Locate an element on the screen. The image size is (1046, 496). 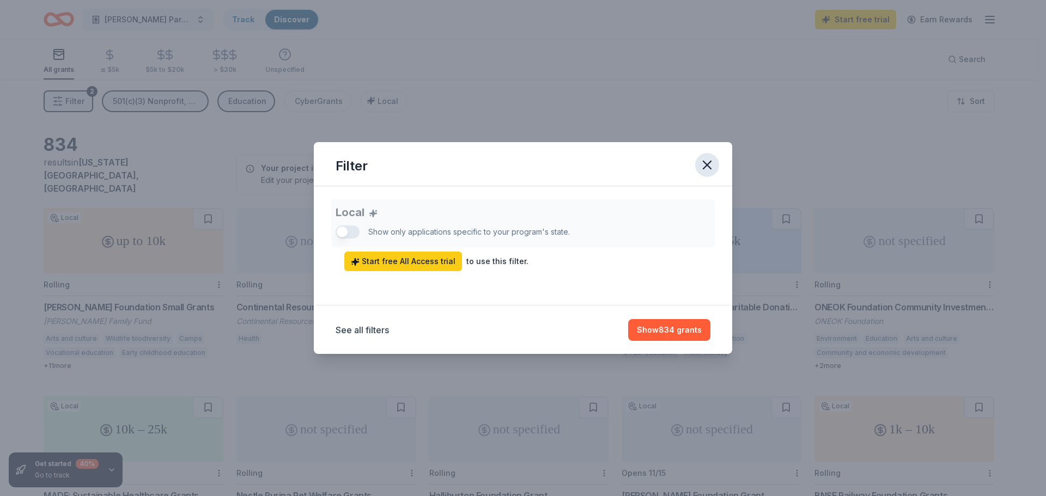
span: Start free All Access trial is located at coordinates (403, 262).